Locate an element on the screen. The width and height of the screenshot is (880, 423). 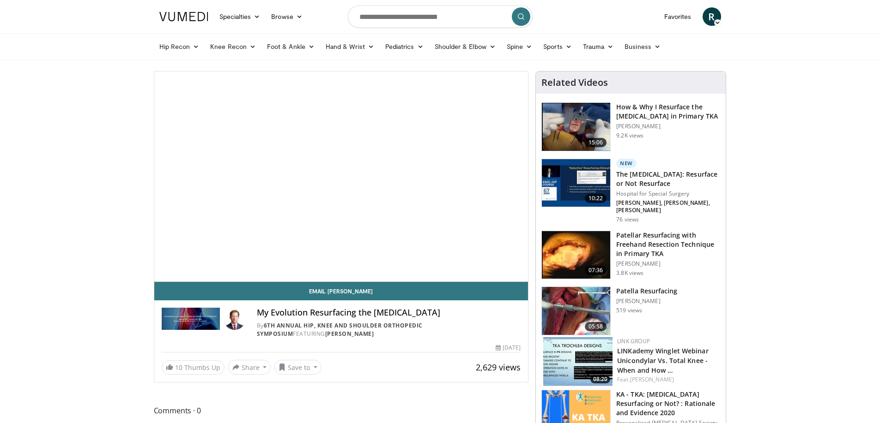
a: Shoulder & Elbow is located at coordinates (465, 47).